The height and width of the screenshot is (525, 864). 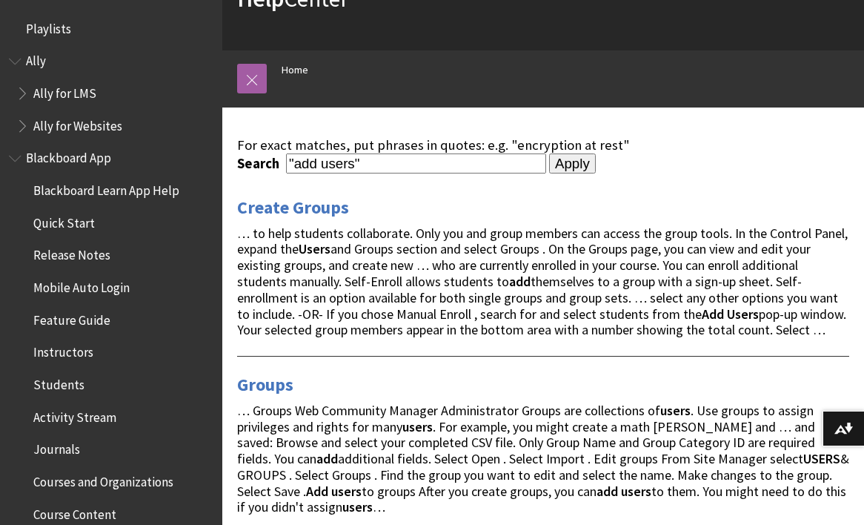 I want to click on span: Courses and Organizations, so click(x=103, y=479).